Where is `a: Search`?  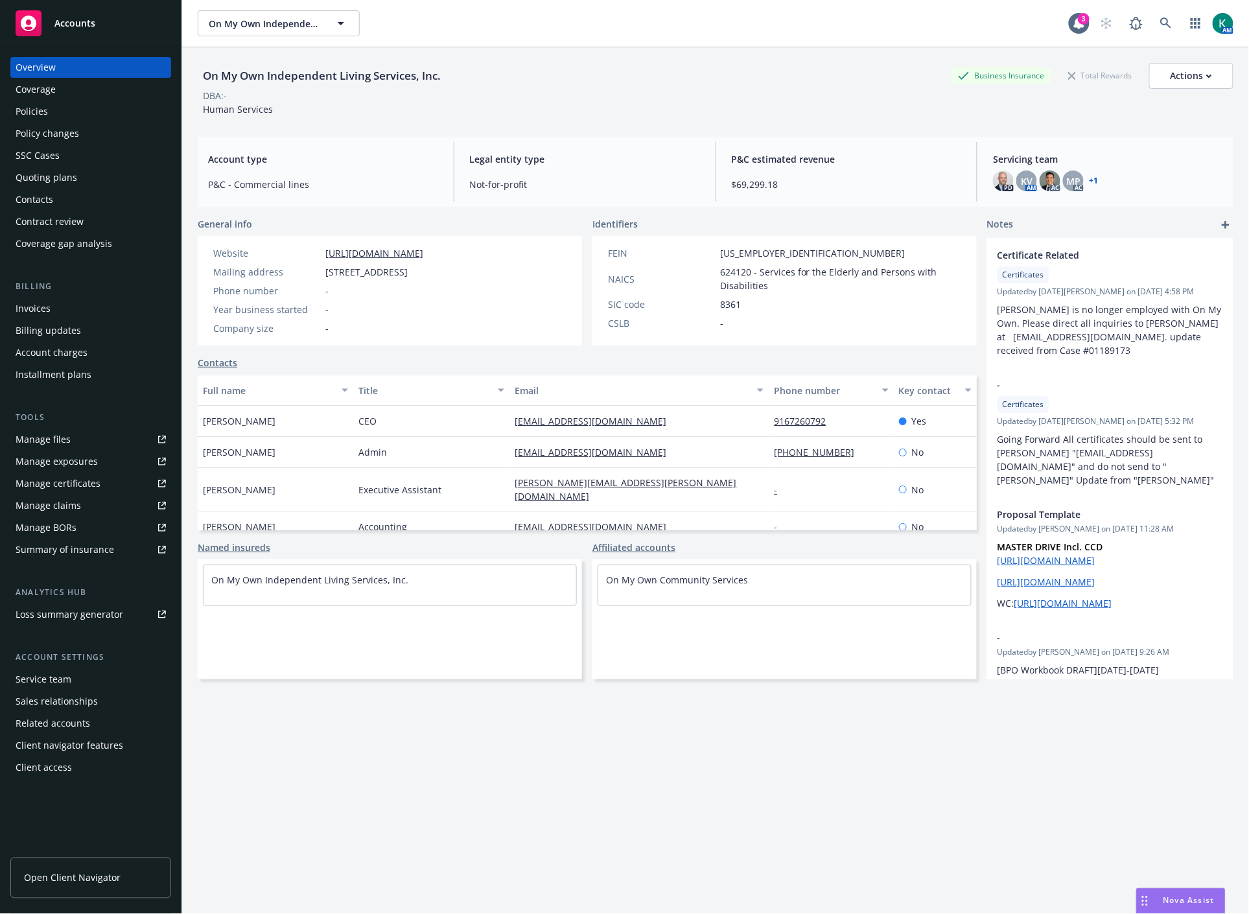 a: Search is located at coordinates (1166, 23).